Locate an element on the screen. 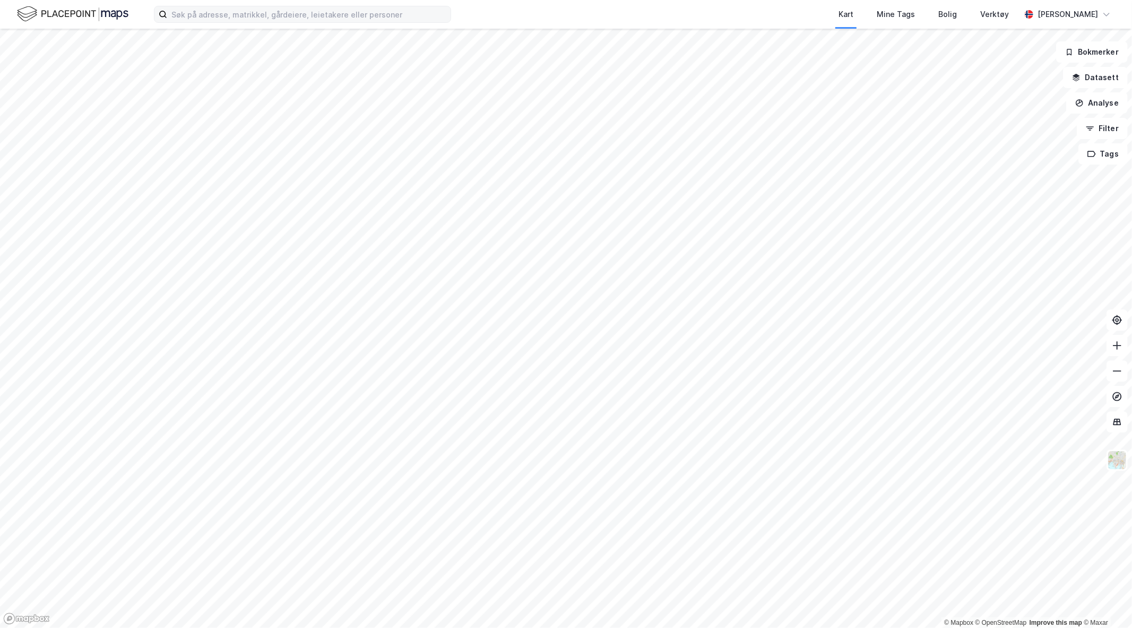  button: Analyse is located at coordinates (1097, 103).